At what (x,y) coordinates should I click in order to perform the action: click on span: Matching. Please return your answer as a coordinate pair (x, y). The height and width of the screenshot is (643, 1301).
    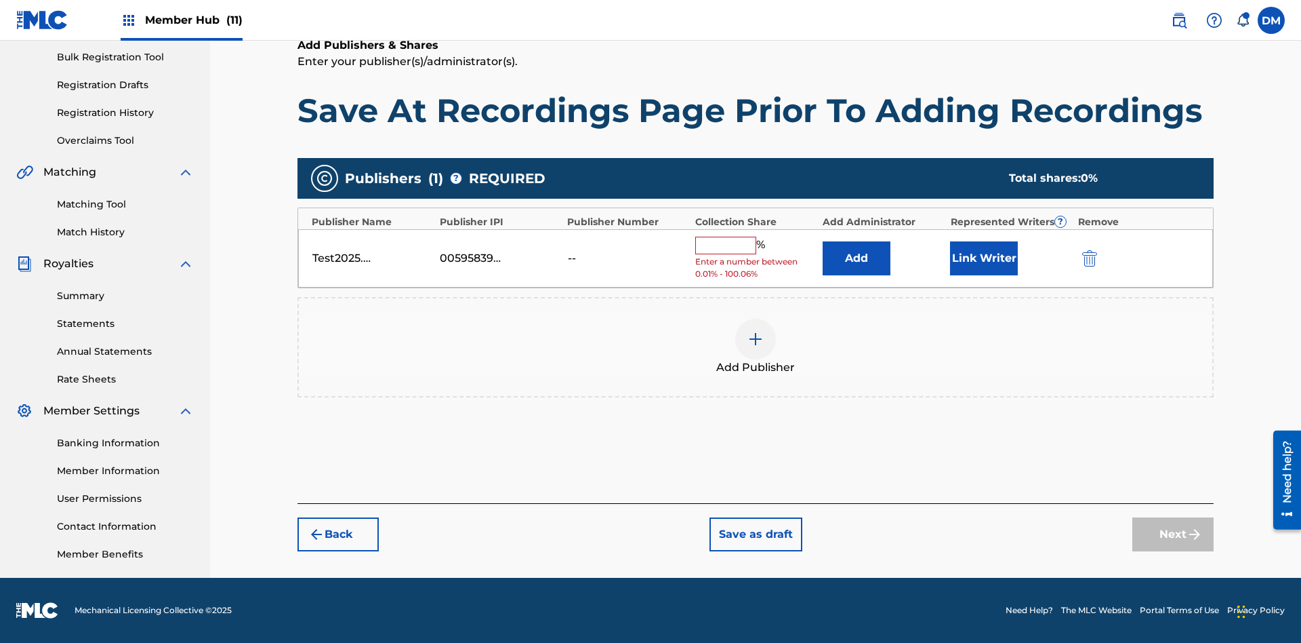
    Looking at the image, I should click on (70, 172).